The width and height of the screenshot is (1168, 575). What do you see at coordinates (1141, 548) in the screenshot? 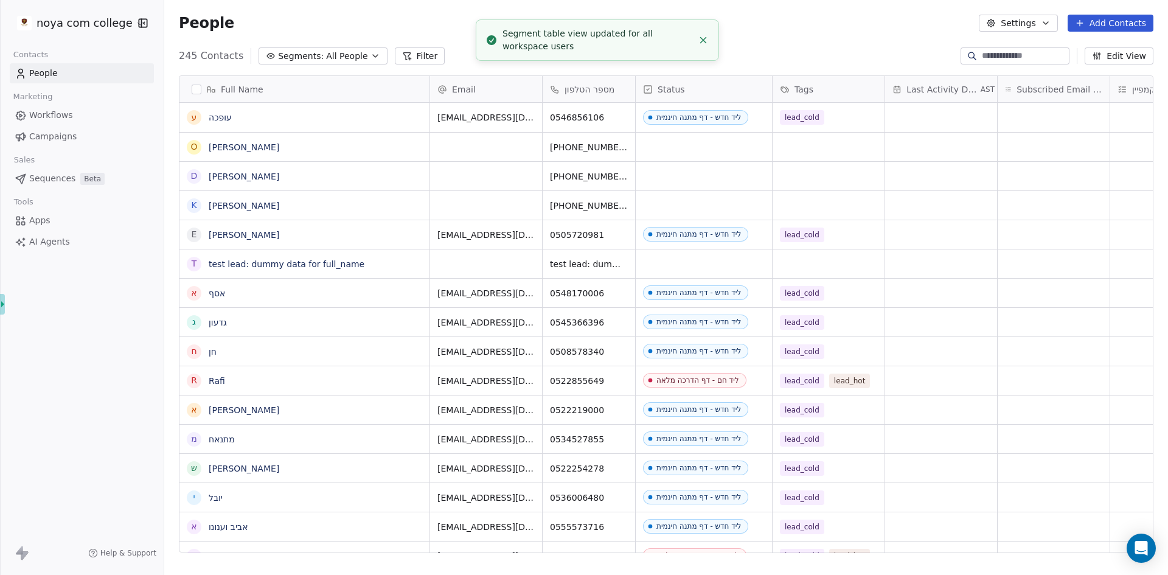
I see `div: Open Intercom Messenger` at bounding box center [1141, 548].